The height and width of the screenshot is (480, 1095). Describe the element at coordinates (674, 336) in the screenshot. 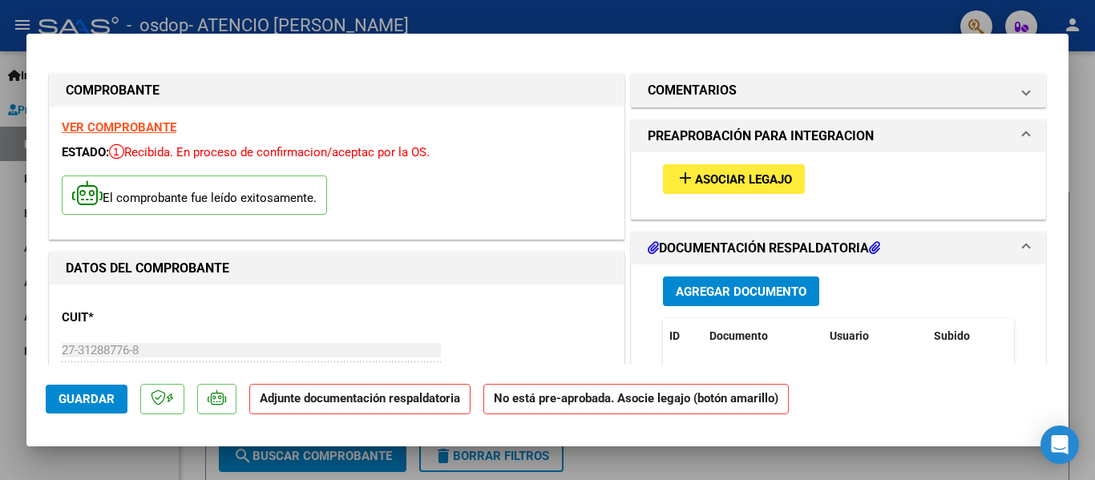

I see `span: ID` at that location.